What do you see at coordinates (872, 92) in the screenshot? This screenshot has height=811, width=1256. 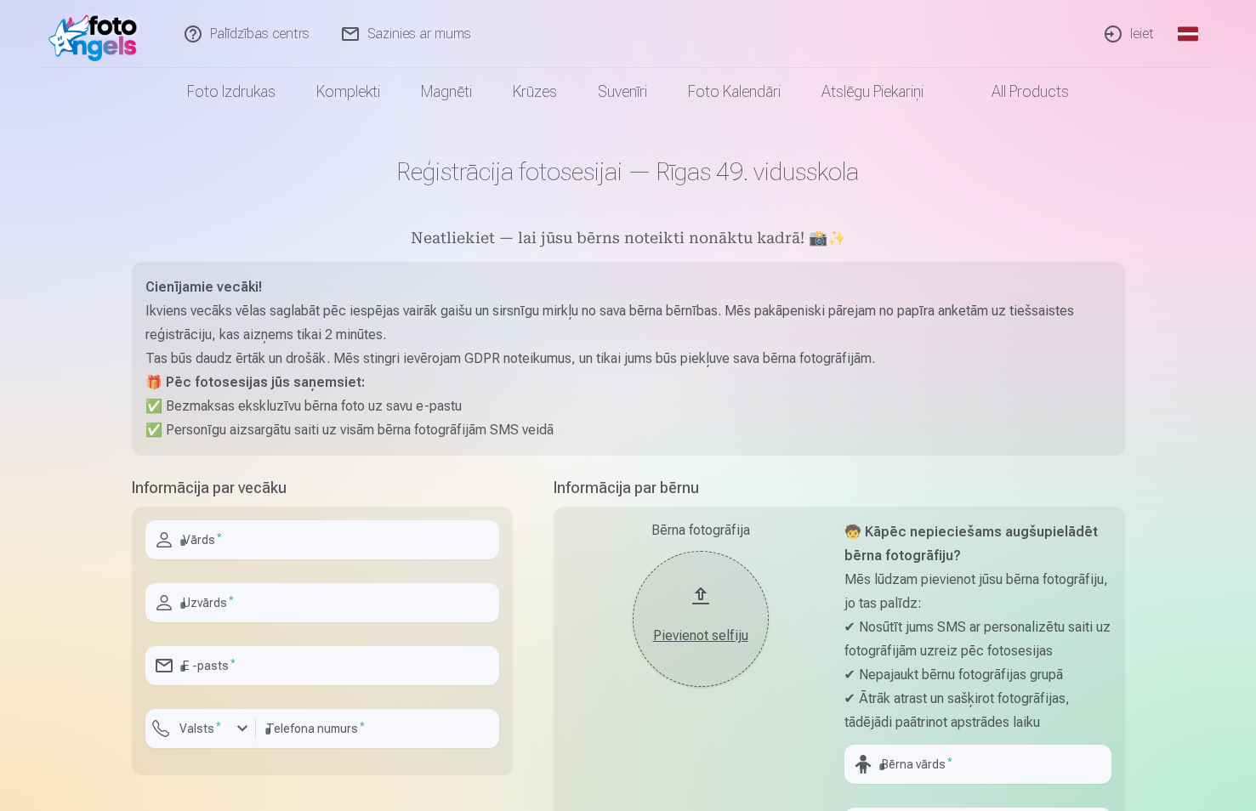 I see `a: Atslēgu piekariņi` at bounding box center [872, 92].